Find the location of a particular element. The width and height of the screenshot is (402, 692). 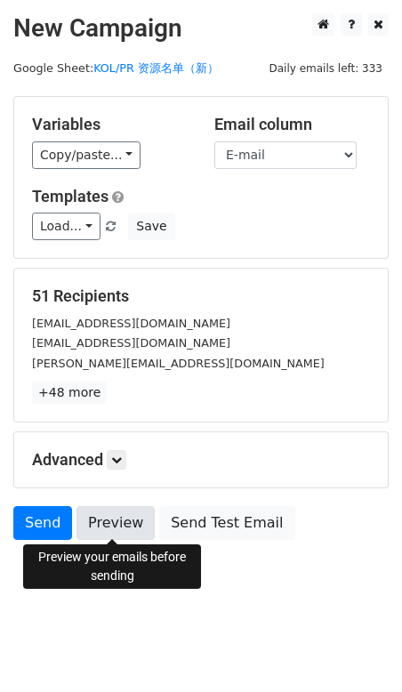

a: Copy/paste... is located at coordinates (86, 155).